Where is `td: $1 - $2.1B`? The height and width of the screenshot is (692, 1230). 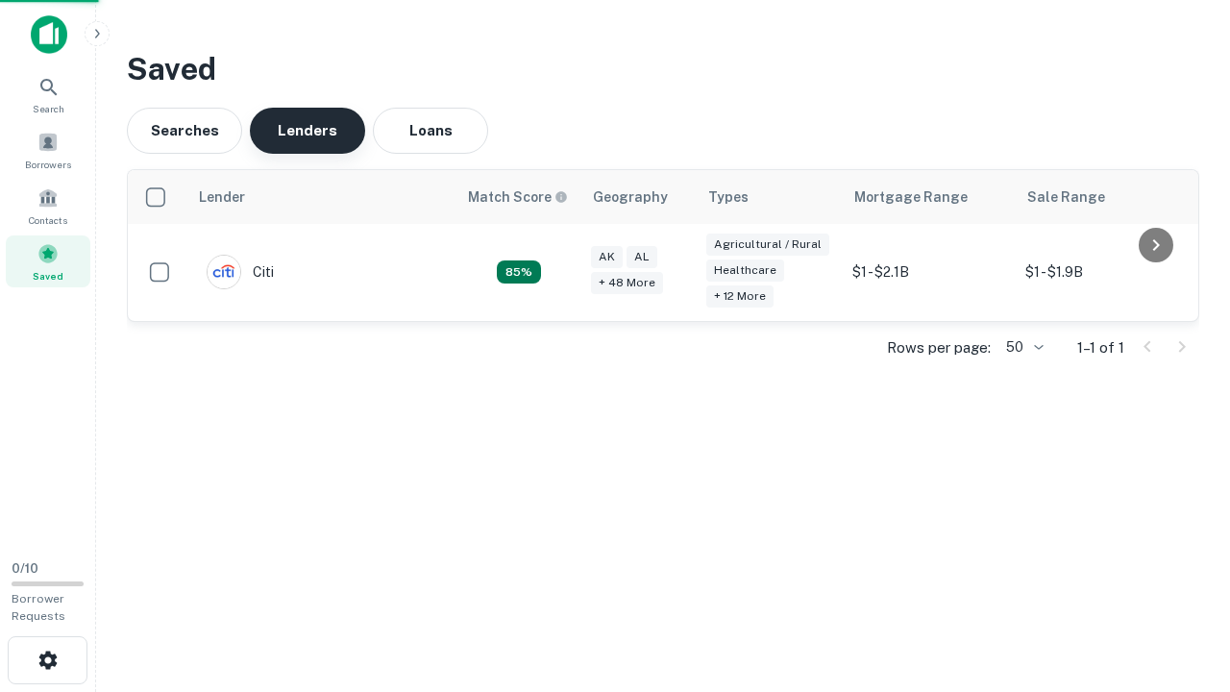 td: $1 - $2.1B is located at coordinates (929, 272).